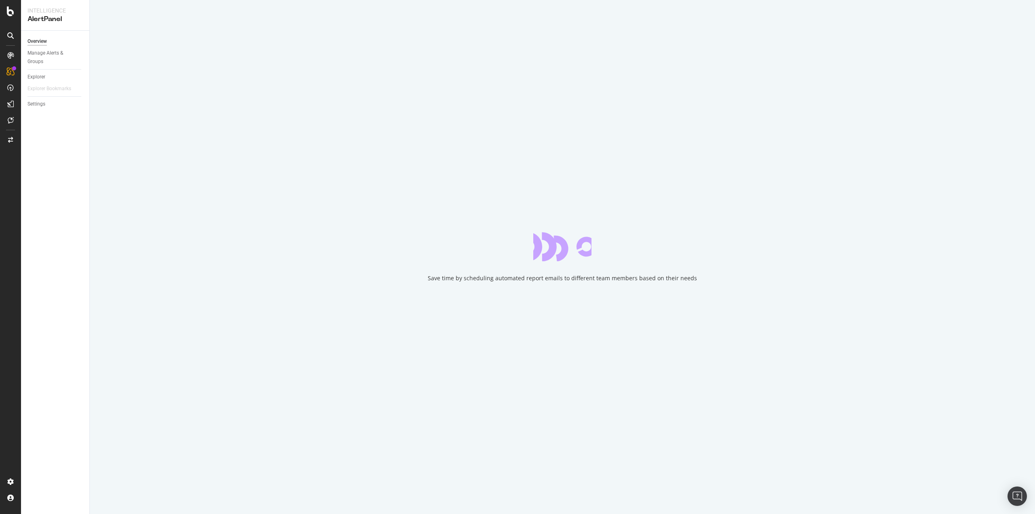  What do you see at coordinates (37, 41) in the screenshot?
I see `div: Overview` at bounding box center [37, 41].